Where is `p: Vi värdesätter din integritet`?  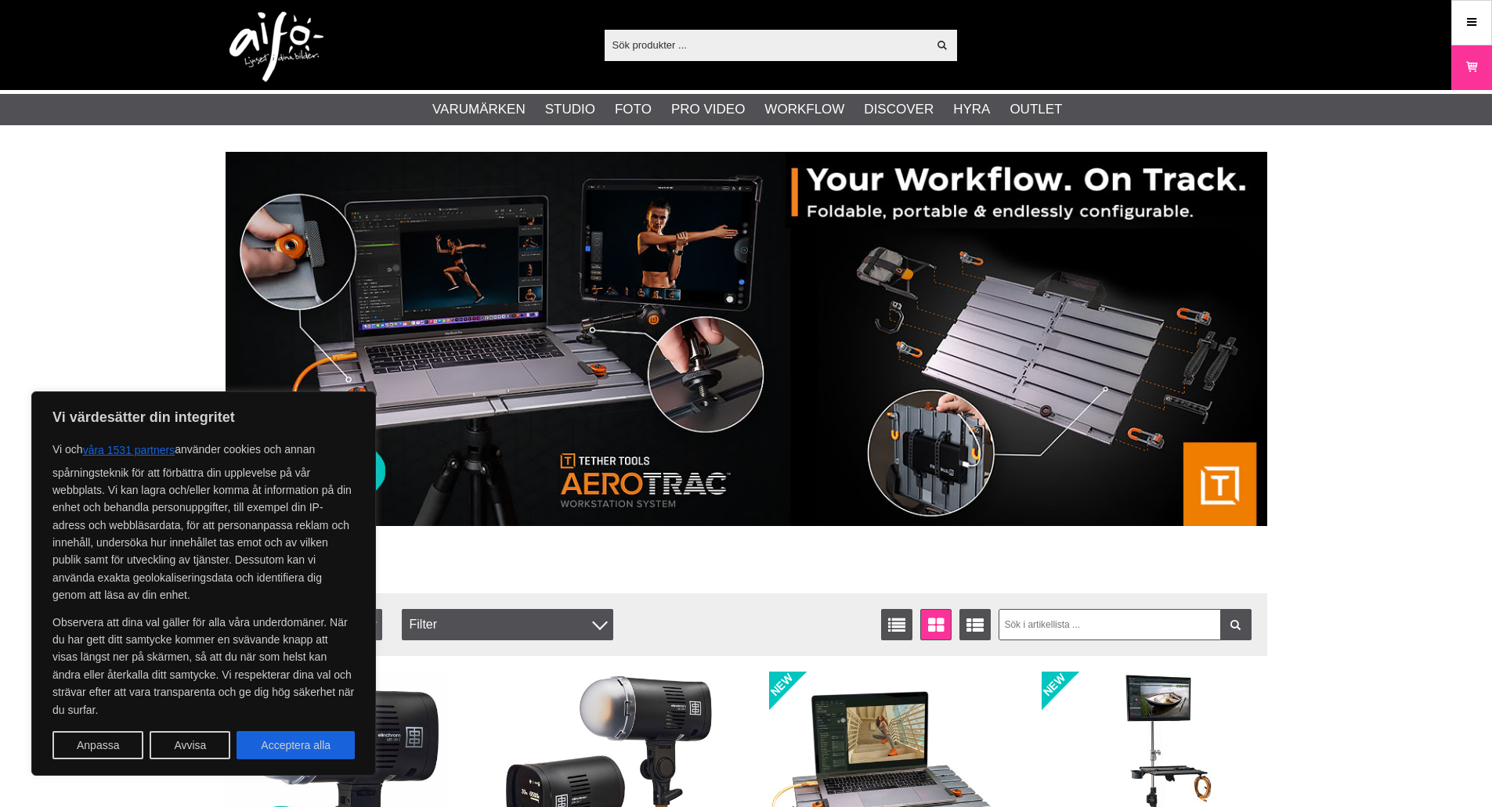 p: Vi värdesätter din integritet is located at coordinates (204, 417).